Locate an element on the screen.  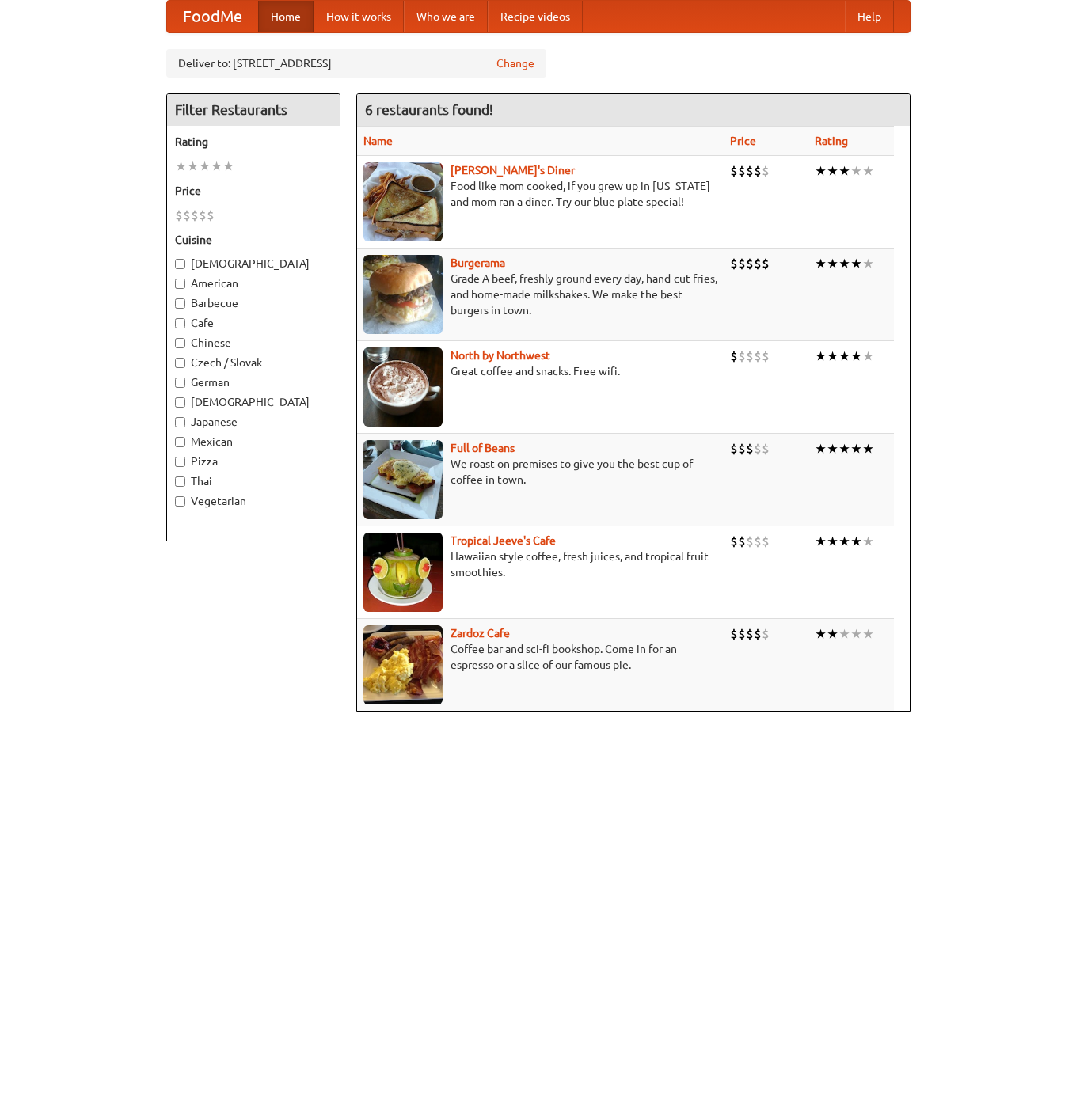
b: Burgerama is located at coordinates (478, 263).